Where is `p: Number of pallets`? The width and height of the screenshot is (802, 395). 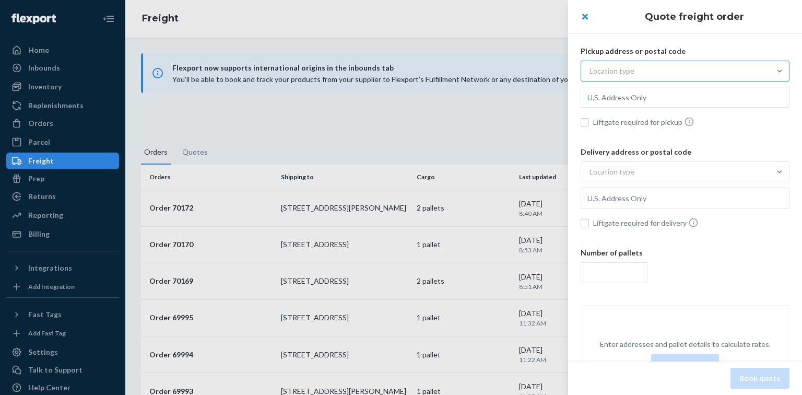 p: Number of pallets is located at coordinates (685, 253).